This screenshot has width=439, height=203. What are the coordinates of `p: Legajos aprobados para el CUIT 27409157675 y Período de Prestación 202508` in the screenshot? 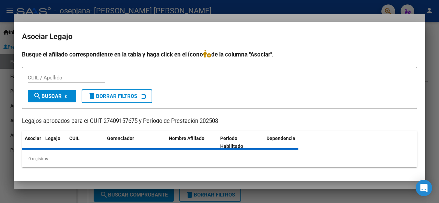 It's located at (219, 121).